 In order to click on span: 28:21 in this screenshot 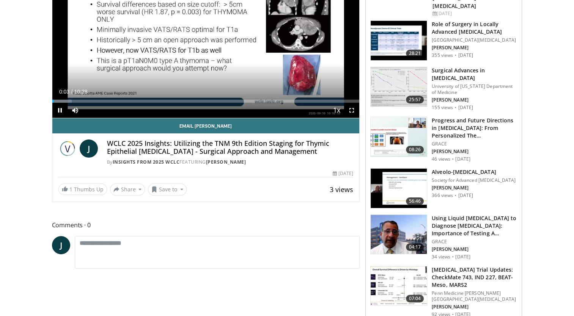, I will do `click(415, 53)`.